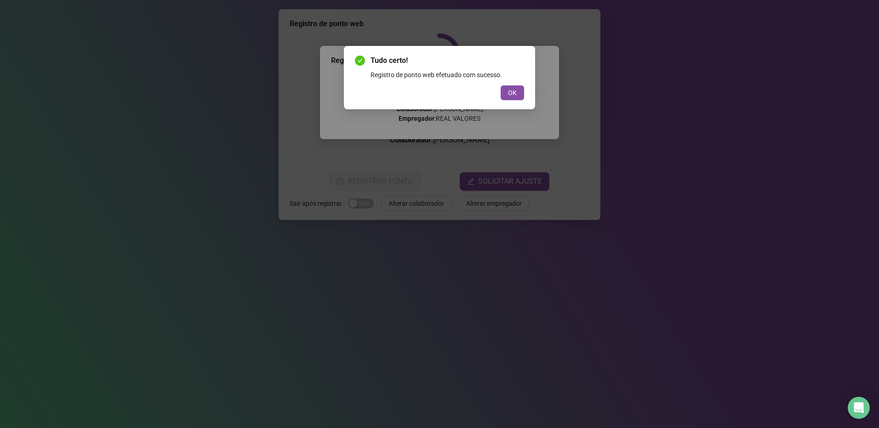 This screenshot has height=428, width=879. Describe the element at coordinates (859, 408) in the screenshot. I see `div: Open Intercom Messenger` at that location.